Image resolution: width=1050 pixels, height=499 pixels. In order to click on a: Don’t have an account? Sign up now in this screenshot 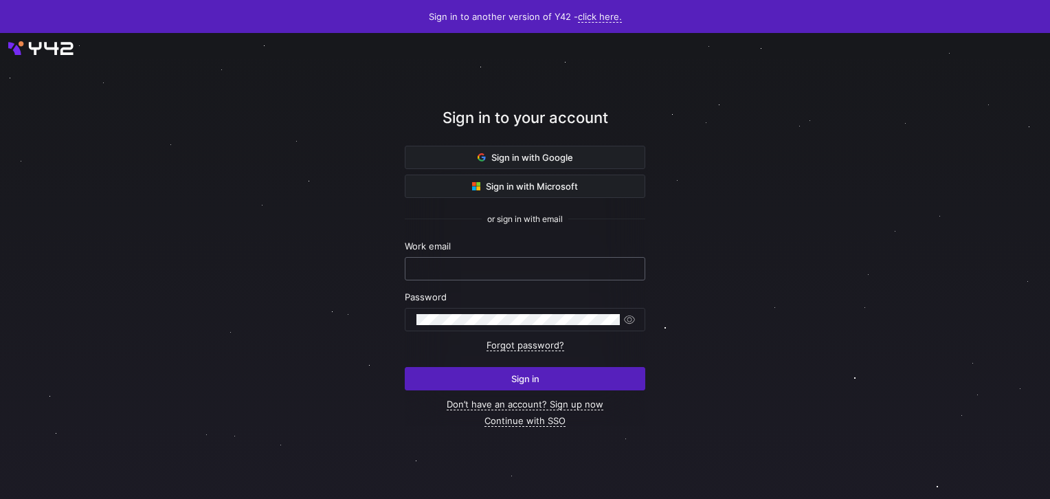, I will do `click(525, 404)`.